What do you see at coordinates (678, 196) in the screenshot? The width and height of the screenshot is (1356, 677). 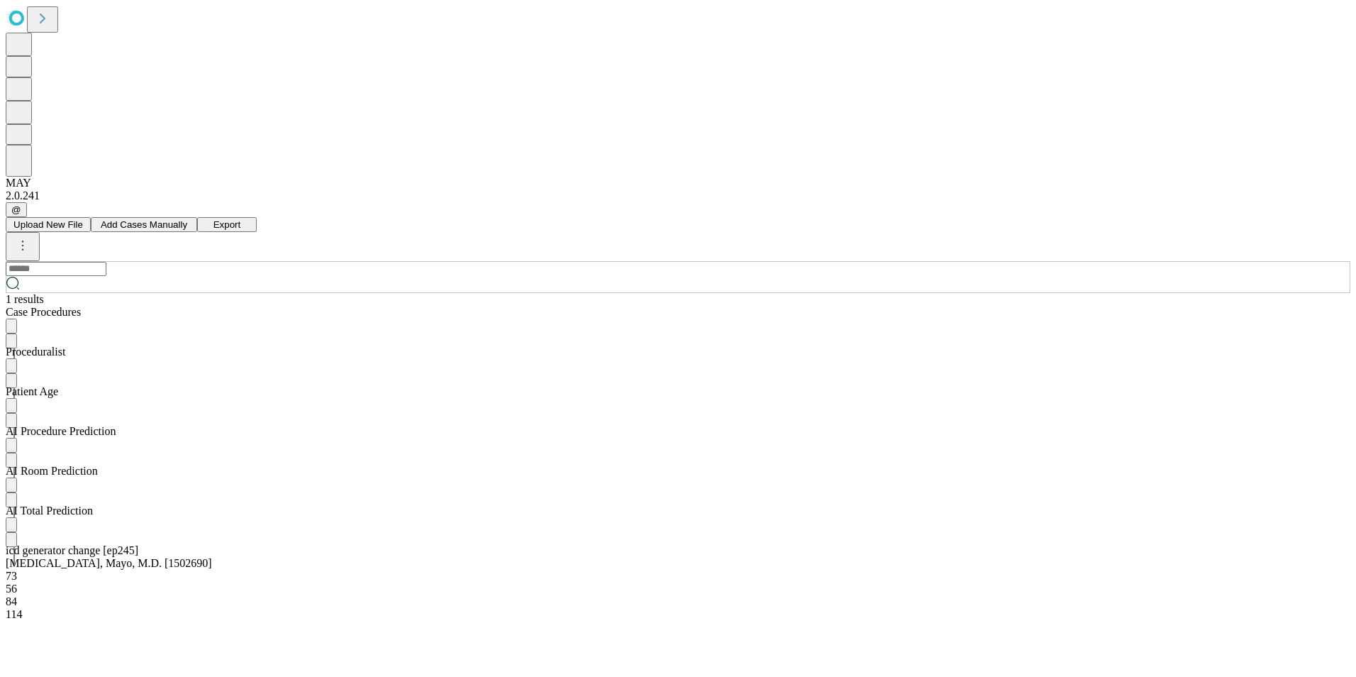 I see `div: 2.0.241` at bounding box center [678, 196].